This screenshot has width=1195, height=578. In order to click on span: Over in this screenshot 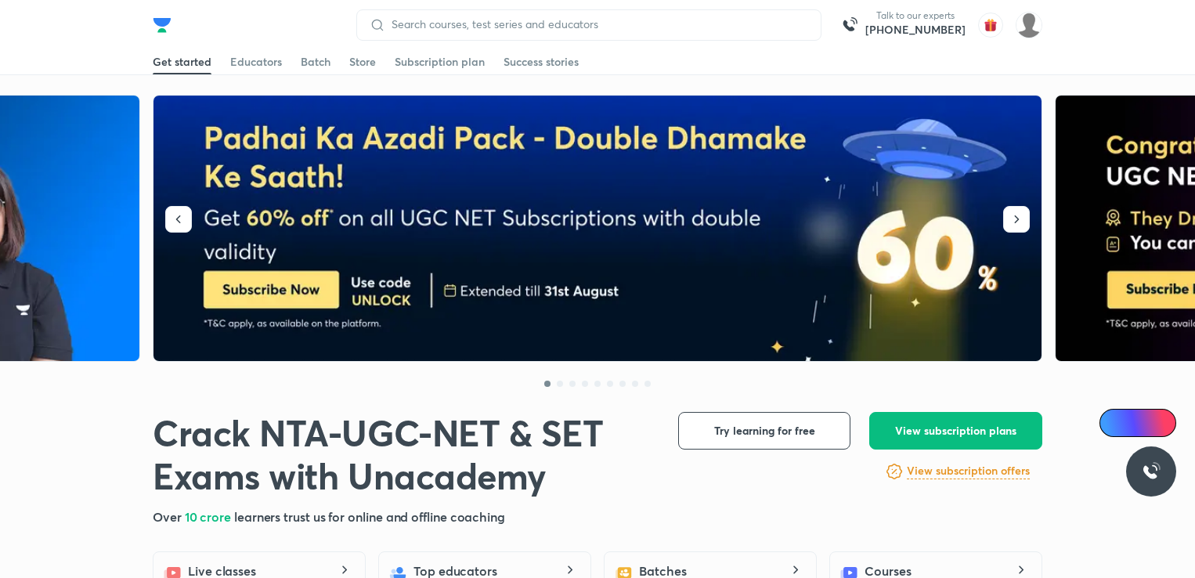, I will do `click(168, 516)`.